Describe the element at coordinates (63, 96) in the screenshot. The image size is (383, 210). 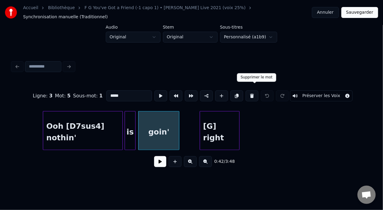
I see `div: Mot :` at that location.